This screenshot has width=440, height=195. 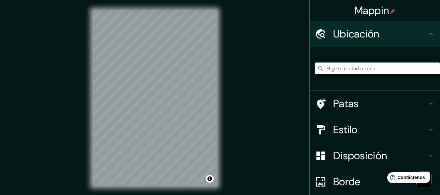 I want to click on font: Contáctenos, so click(x=29, y=8).